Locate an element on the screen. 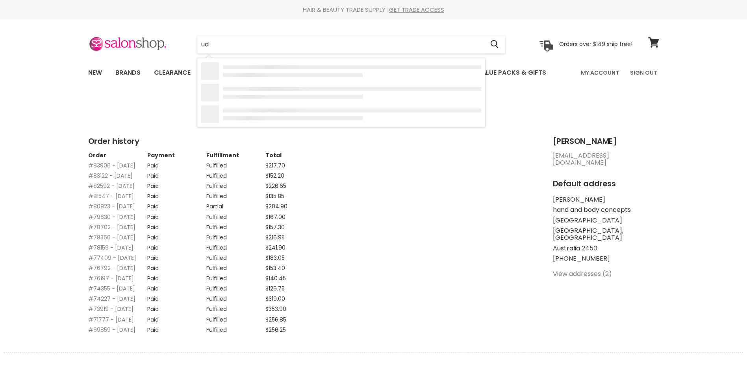 Image resolution: width=747 pixels, height=375 pixels. span: $140.45 is located at coordinates (275, 279).